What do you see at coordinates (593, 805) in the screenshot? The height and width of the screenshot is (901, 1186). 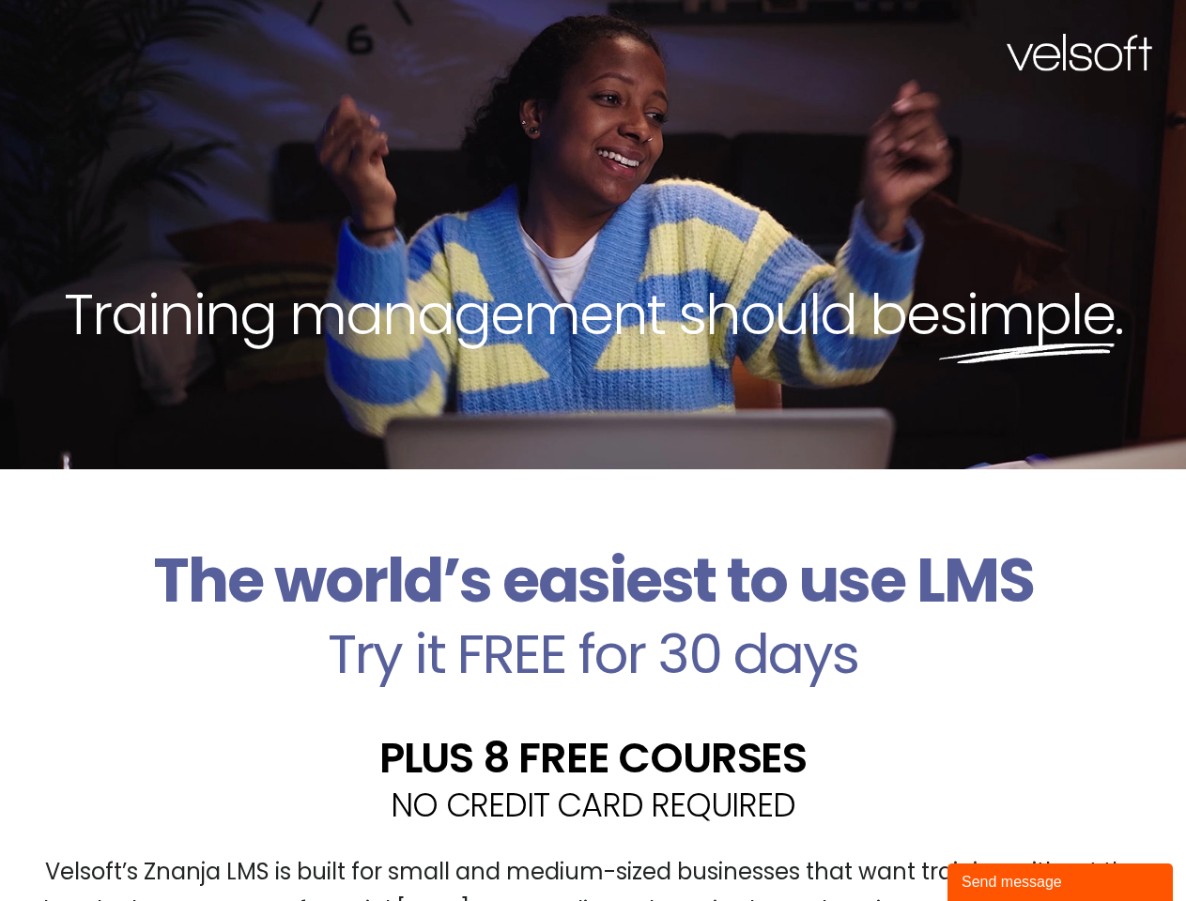 I see `h2: NO CREDIT CARD REQUIRED` at bounding box center [593, 805].